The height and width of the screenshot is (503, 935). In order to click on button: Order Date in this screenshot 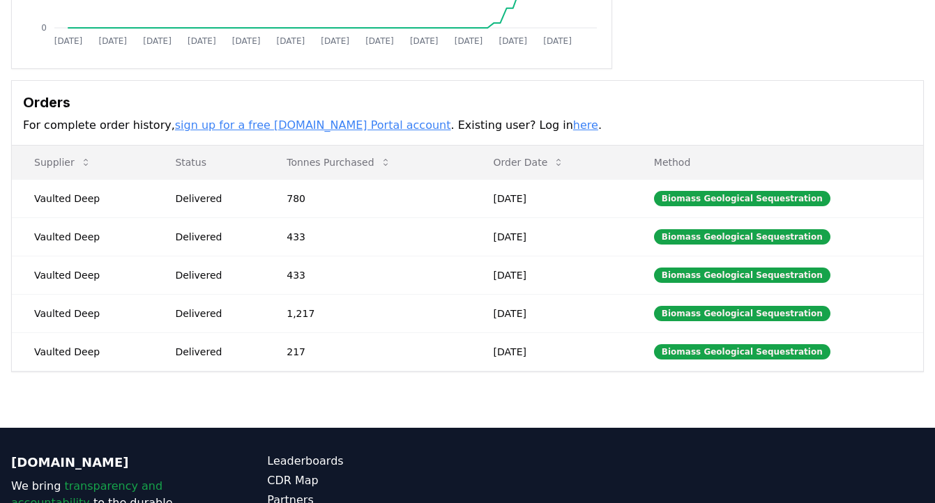, I will do `click(529, 162)`.